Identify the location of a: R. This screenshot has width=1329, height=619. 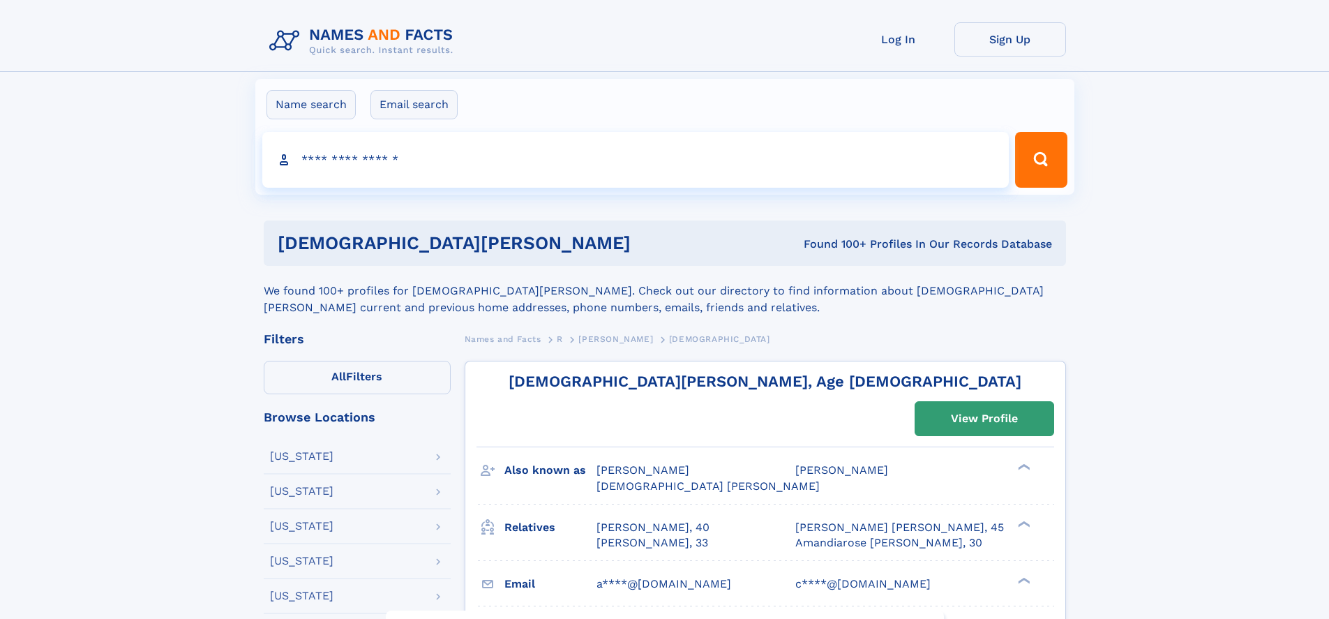
(559, 338).